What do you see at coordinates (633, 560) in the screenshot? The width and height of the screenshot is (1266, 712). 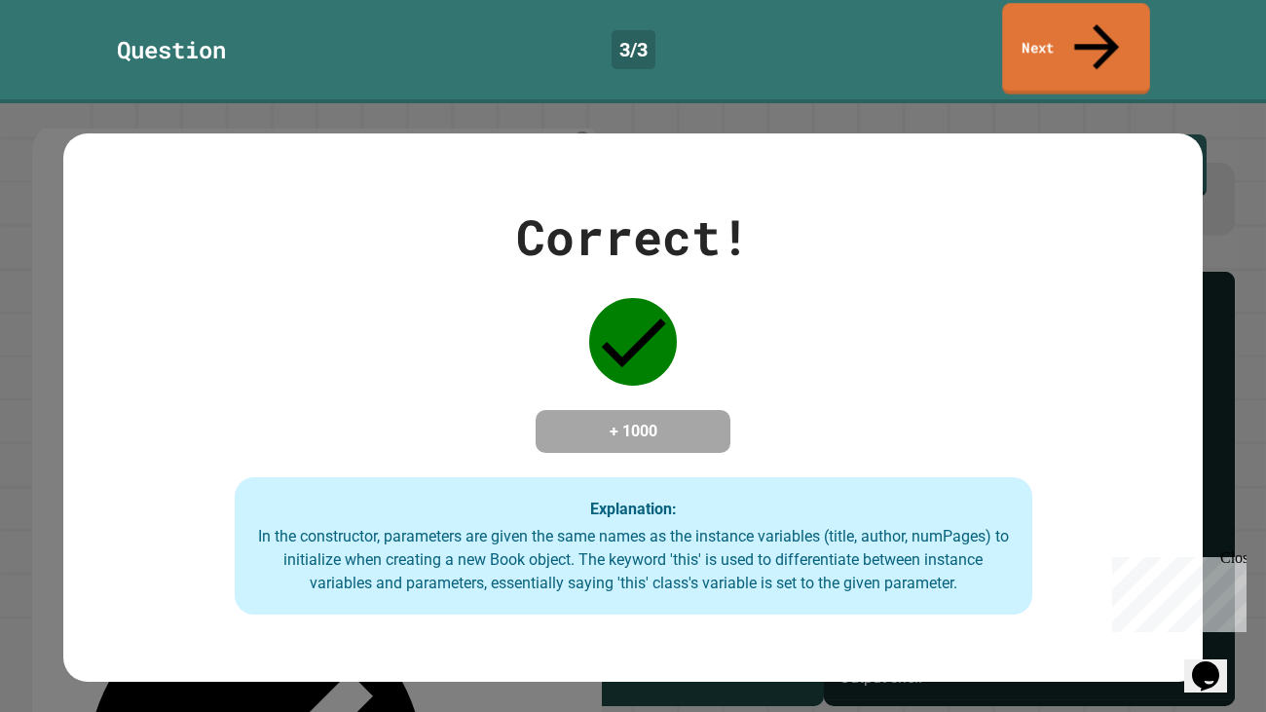 I see `div: In the constructor, parameters are given the same names as the instance variables (title, author,...` at bounding box center [633, 560].